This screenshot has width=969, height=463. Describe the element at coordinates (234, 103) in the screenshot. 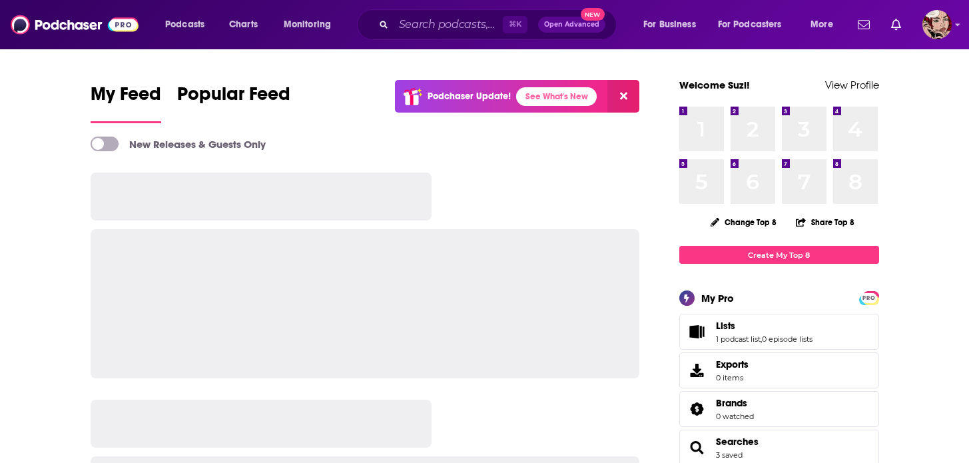

I see `a: Popular Feed` at that location.